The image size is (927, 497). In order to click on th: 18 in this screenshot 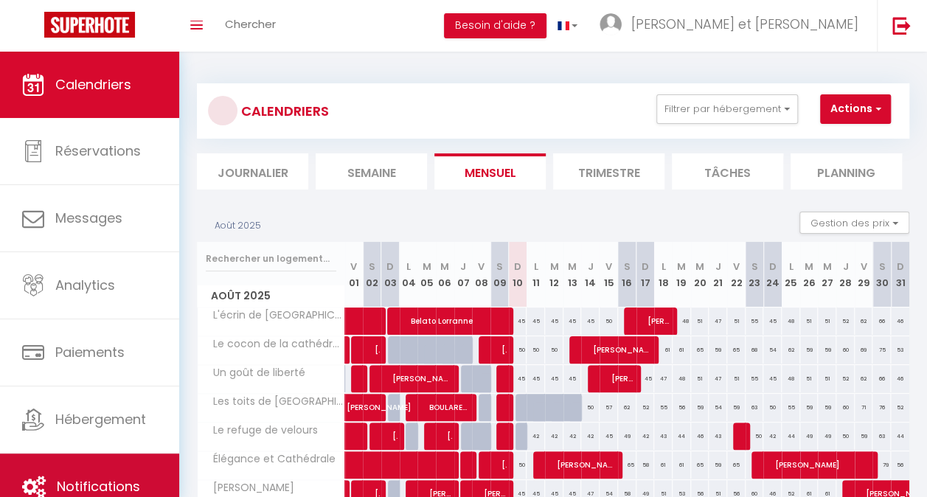, I will do `click(663, 274)`.